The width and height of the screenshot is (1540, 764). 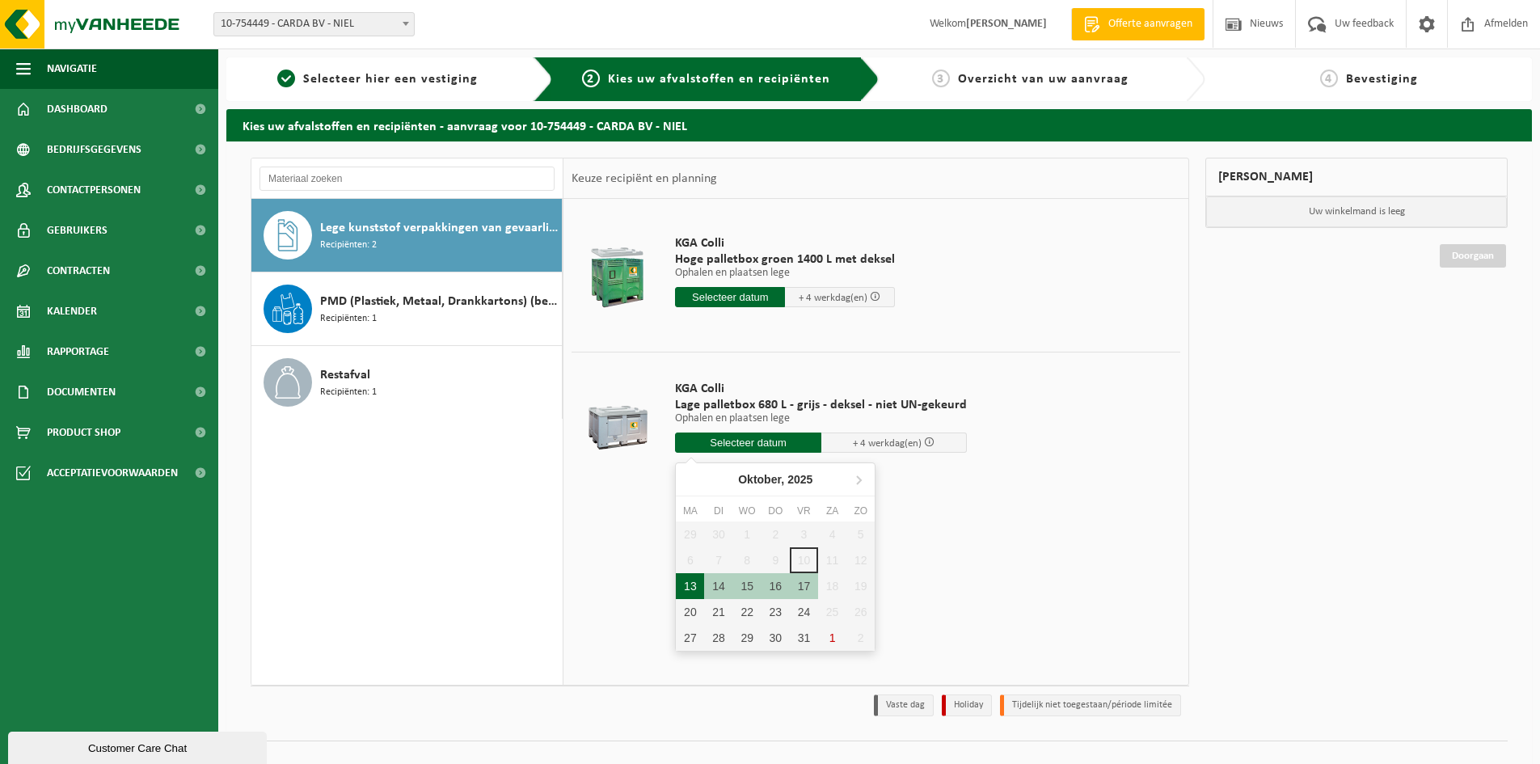 I want to click on li: Tijdelijk niet toegestaan/période limitée, so click(x=1091, y=705).